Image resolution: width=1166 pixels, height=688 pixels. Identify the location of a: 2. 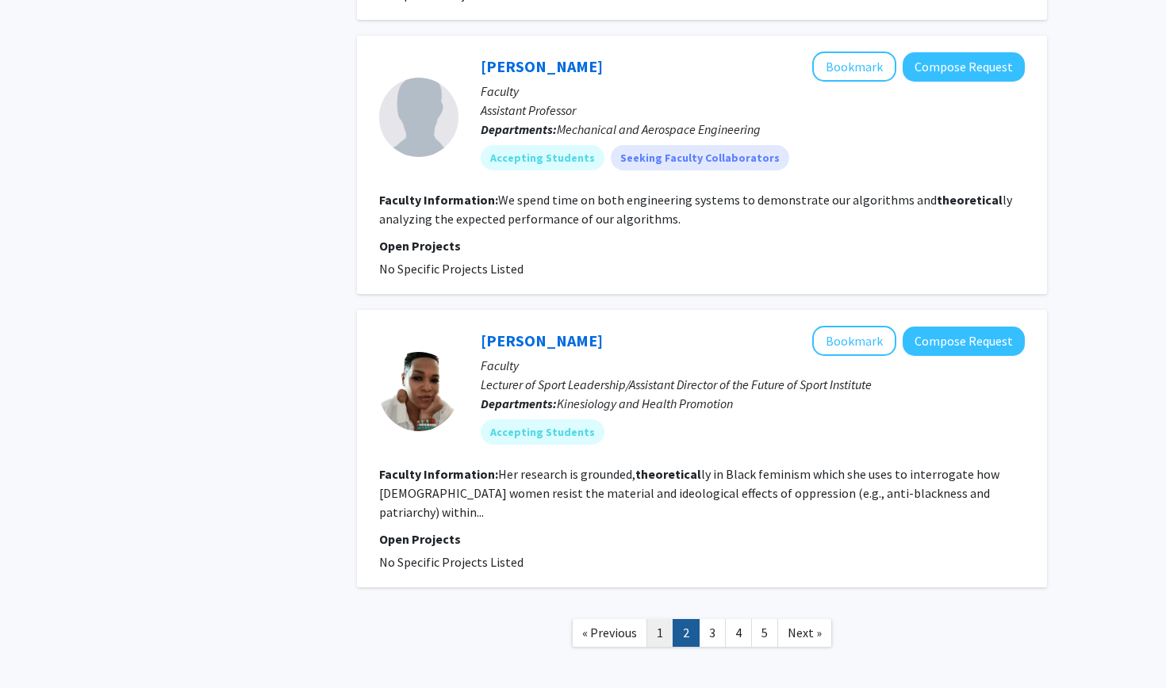
(686, 633).